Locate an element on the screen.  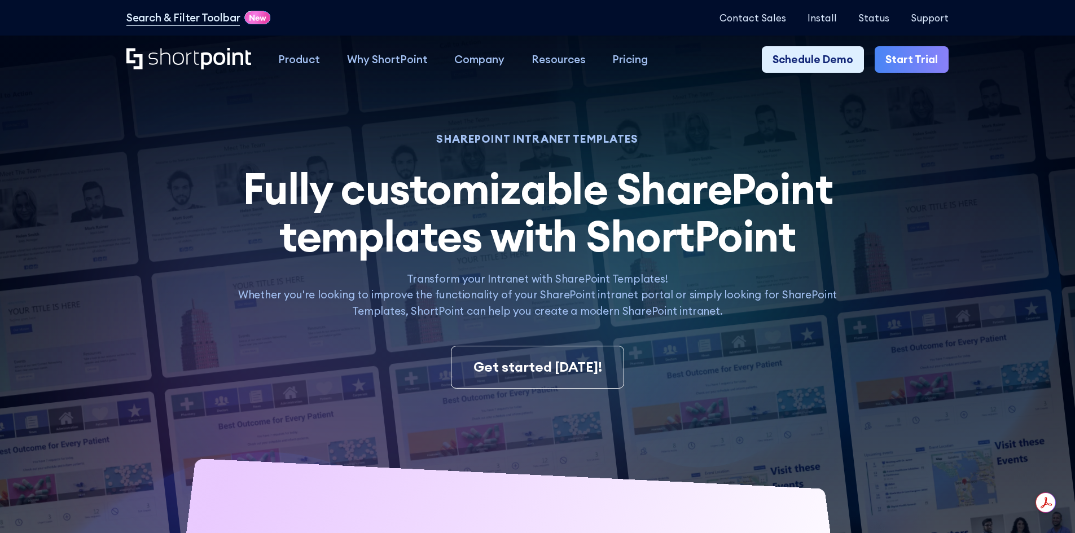
p: Support is located at coordinates (929, 17).